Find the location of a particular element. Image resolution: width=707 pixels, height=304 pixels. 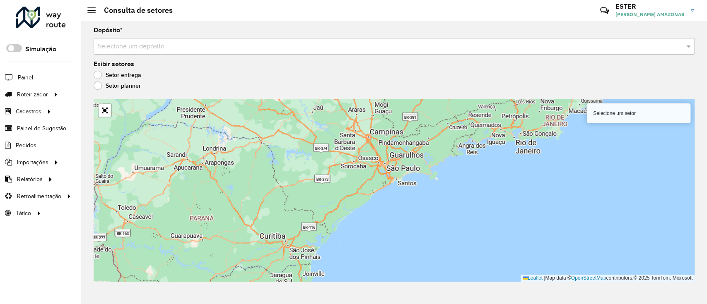

span: Pedidos is located at coordinates (26, 145).